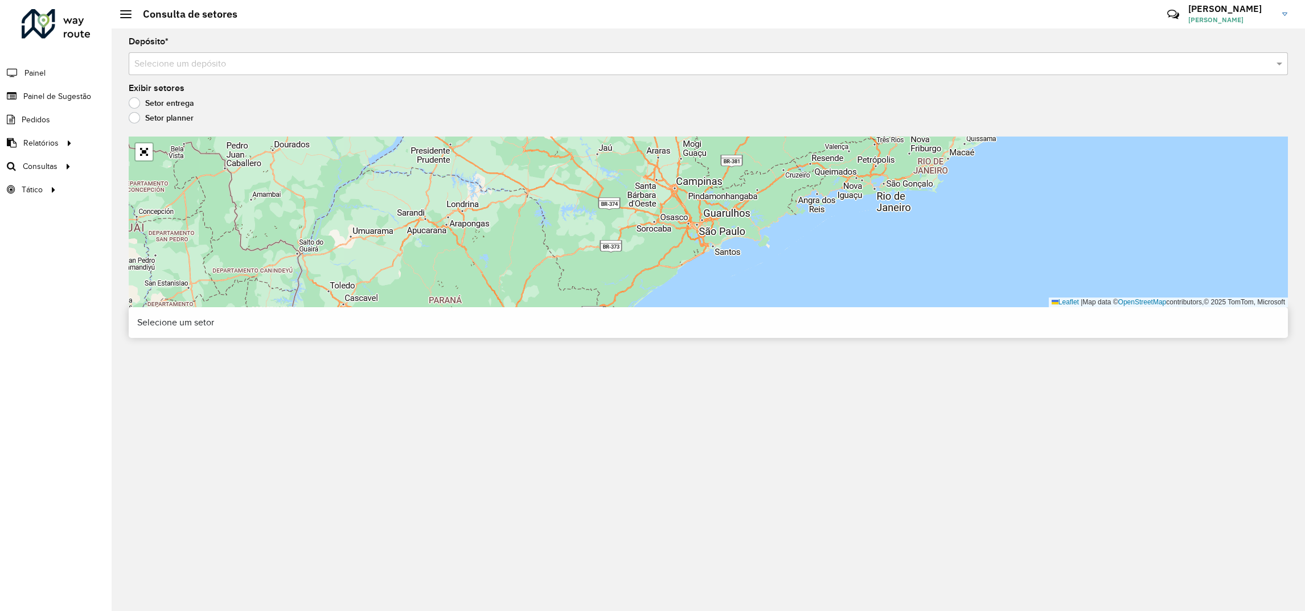 The height and width of the screenshot is (611, 1305). Describe the element at coordinates (708, 323) in the screenshot. I see `div: Selecione um setor` at that location.